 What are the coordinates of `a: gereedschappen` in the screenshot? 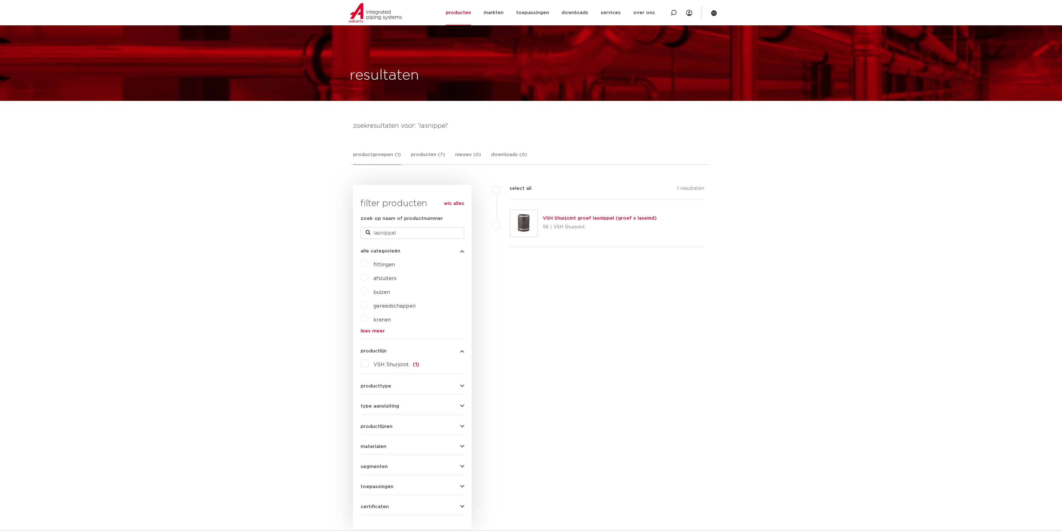 It's located at (395, 306).